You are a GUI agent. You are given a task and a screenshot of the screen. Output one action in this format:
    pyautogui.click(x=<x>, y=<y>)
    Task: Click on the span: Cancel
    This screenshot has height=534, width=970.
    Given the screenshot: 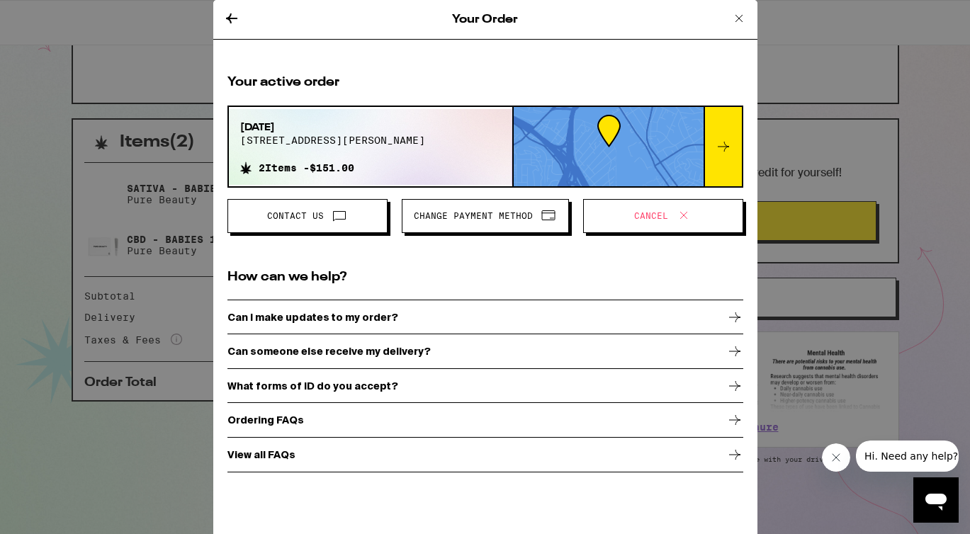 What is the action you would take?
    pyautogui.click(x=651, y=216)
    